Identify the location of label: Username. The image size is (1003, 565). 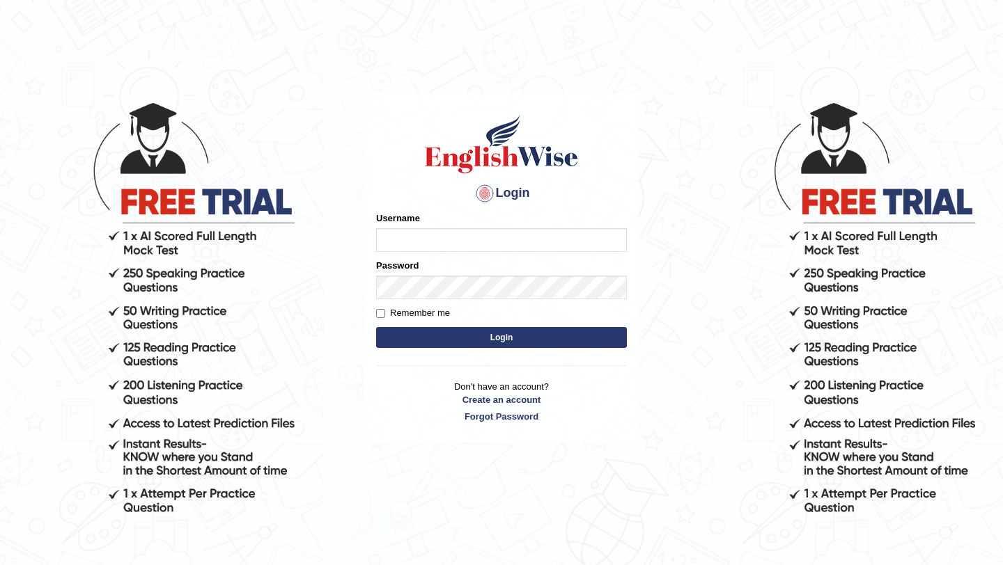
(398, 218).